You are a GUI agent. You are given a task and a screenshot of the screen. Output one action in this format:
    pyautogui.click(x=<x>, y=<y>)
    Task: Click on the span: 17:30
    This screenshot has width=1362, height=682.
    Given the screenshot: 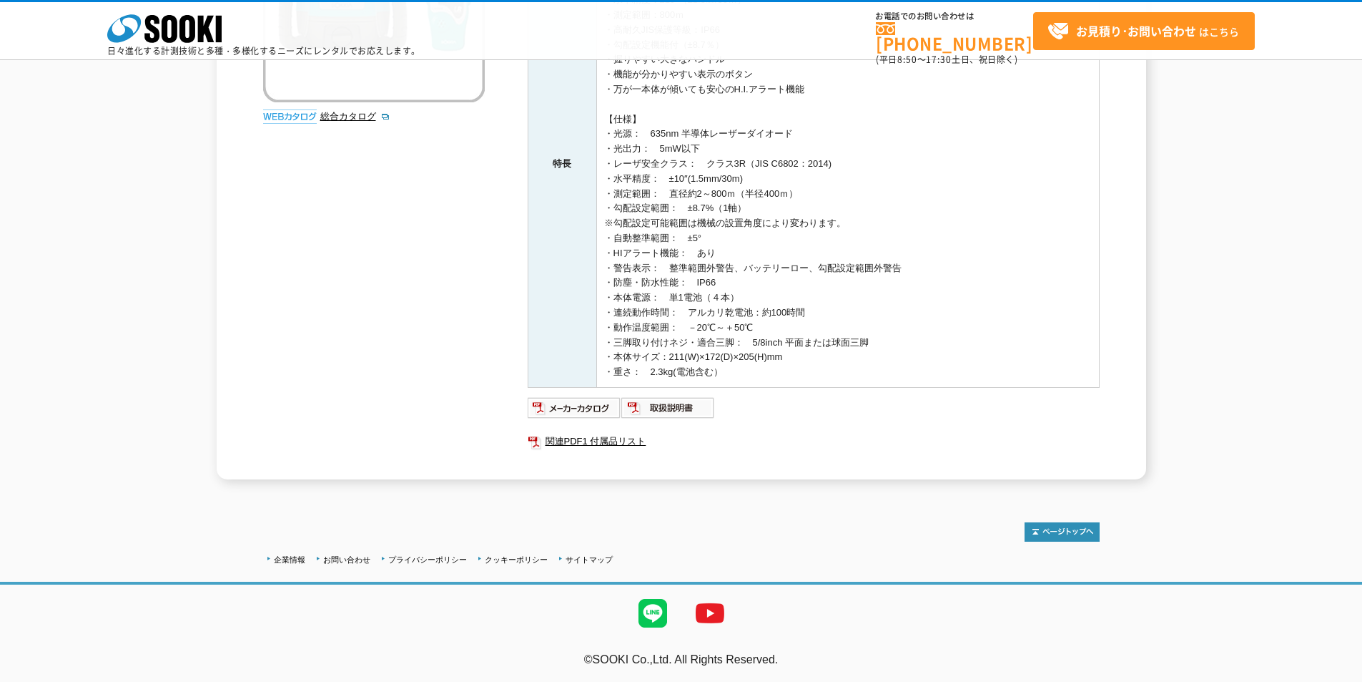 What is the action you would take?
    pyautogui.click(x=939, y=59)
    